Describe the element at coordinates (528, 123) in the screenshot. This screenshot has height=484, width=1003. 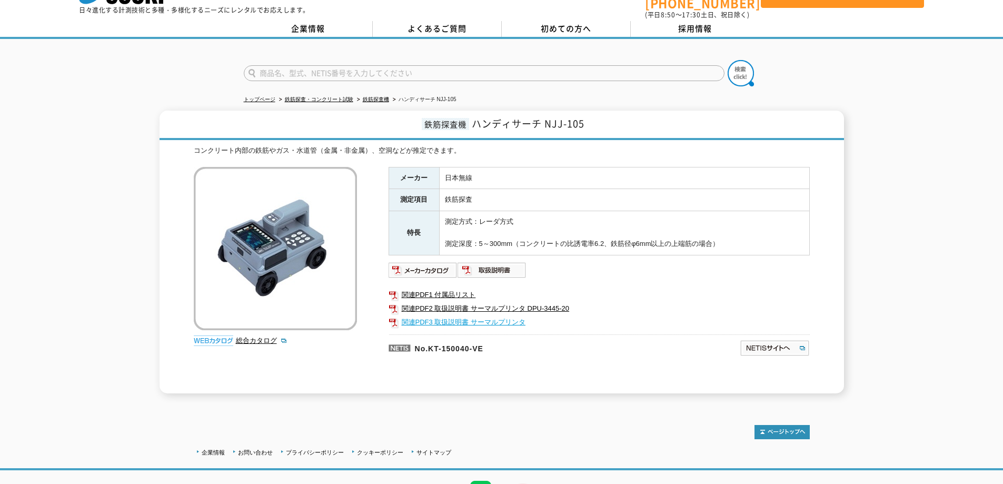
I see `span: ハンディサーチ NJJ-105` at that location.